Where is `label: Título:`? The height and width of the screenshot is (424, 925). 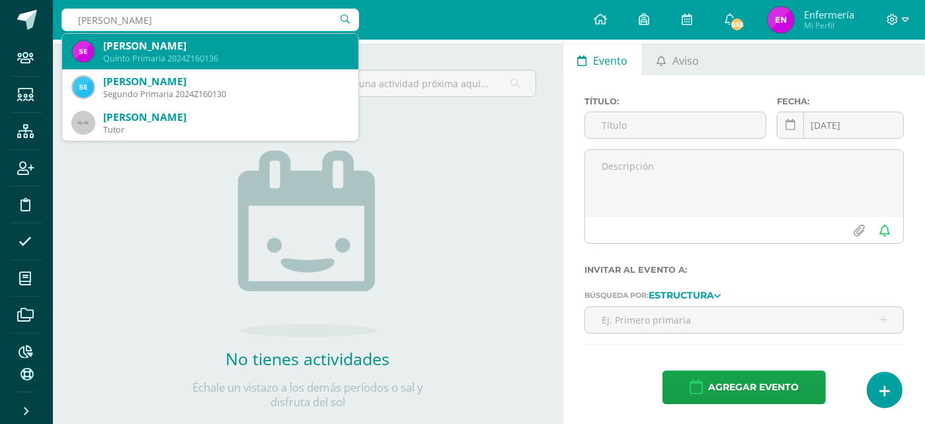
label: Título: is located at coordinates (675, 101).